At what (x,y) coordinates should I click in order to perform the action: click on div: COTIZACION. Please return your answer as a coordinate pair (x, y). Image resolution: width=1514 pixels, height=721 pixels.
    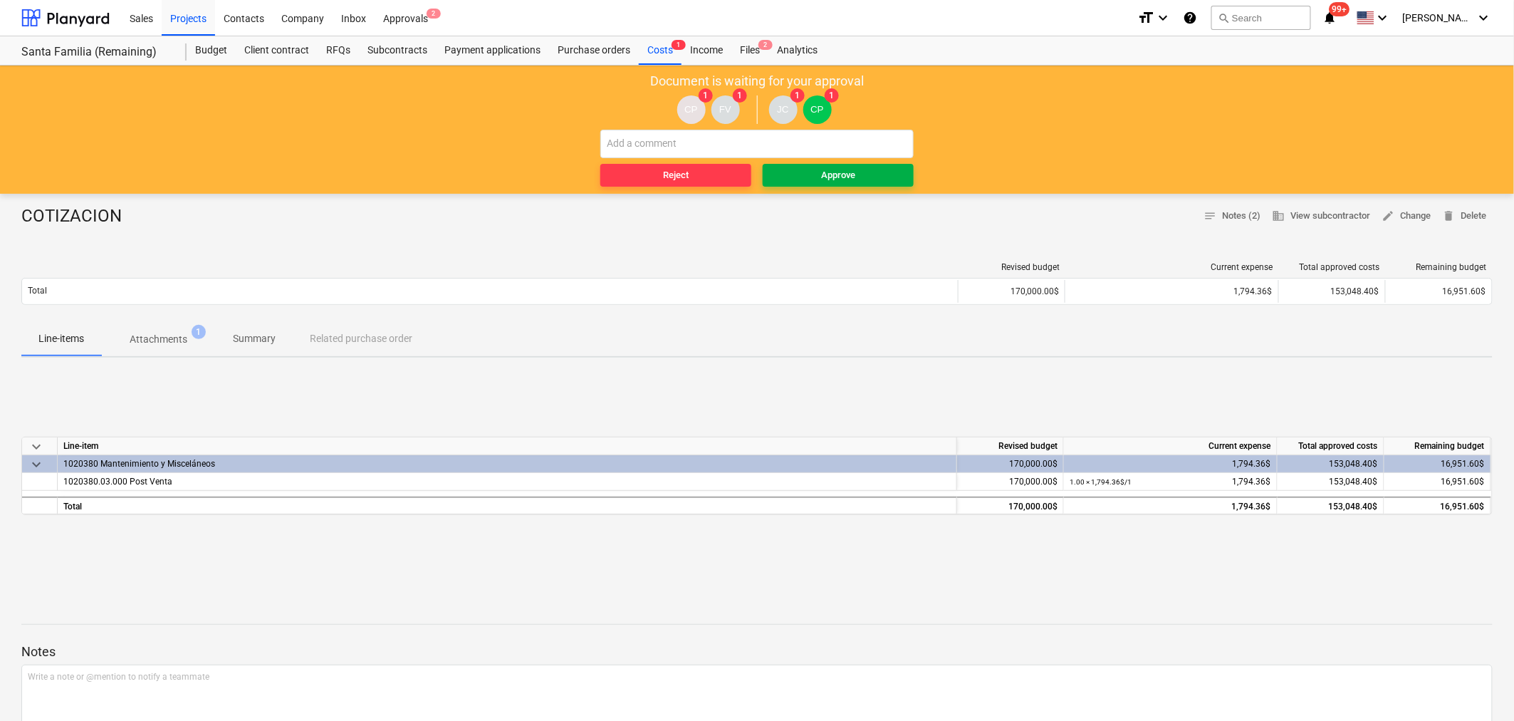
    Looking at the image, I should click on (77, 216).